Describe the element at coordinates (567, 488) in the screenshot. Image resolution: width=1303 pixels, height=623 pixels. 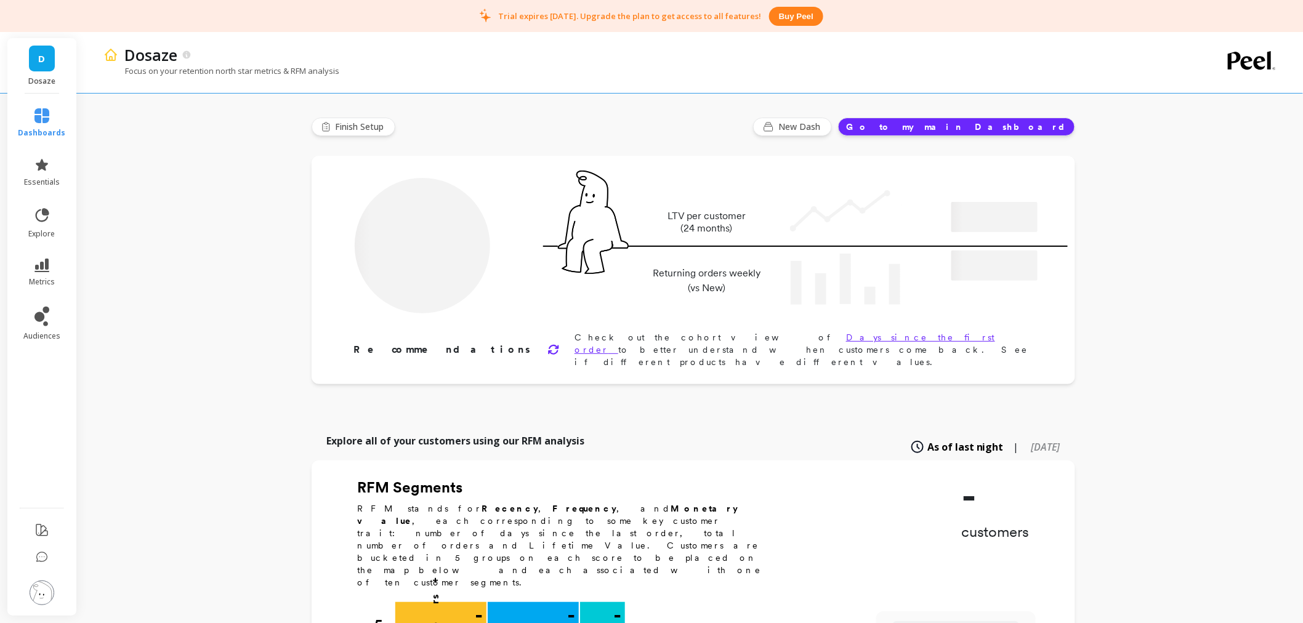
I see `h2: RFM Segments` at that location.